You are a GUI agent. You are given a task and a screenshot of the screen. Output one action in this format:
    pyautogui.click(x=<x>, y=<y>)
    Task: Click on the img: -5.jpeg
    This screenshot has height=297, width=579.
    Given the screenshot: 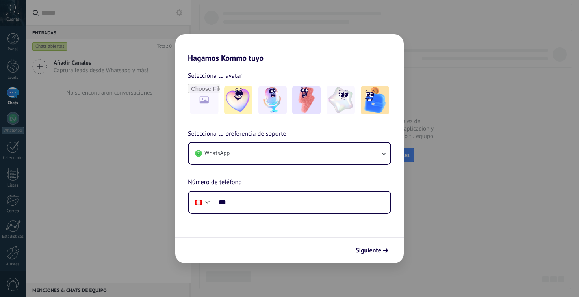 What is the action you would take?
    pyautogui.click(x=375, y=100)
    